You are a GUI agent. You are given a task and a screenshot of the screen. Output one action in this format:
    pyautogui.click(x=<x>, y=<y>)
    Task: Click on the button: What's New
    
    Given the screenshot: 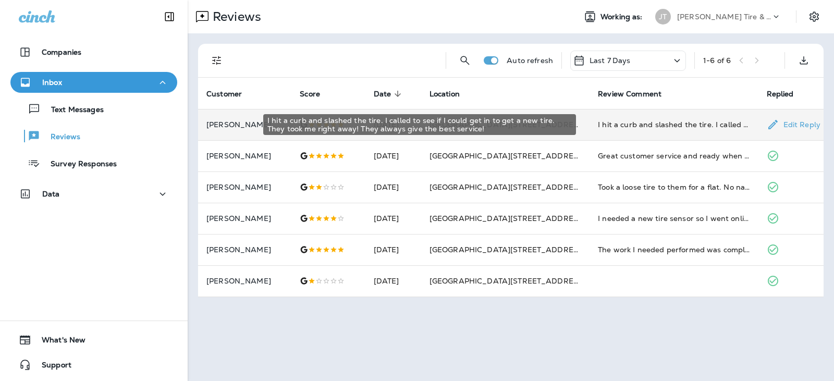 What is the action you would take?
    pyautogui.click(x=94, y=340)
    